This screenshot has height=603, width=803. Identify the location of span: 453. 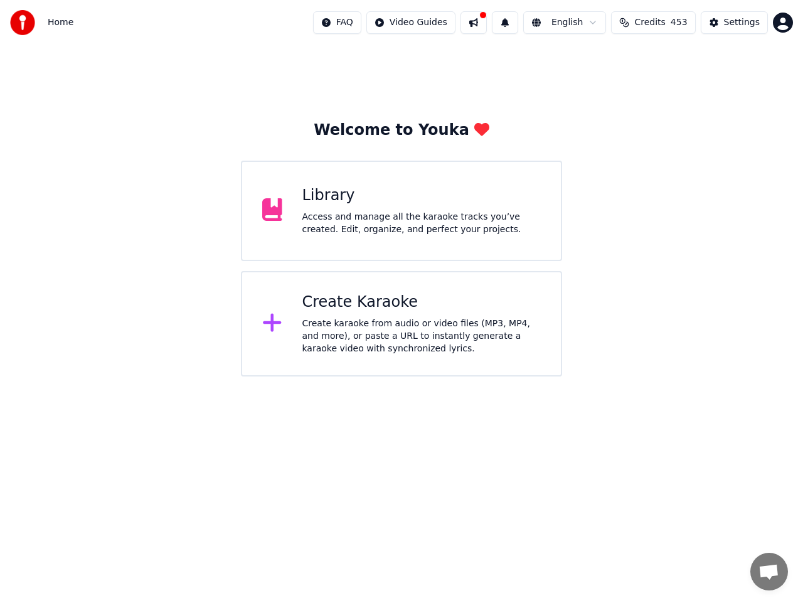
(679, 23).